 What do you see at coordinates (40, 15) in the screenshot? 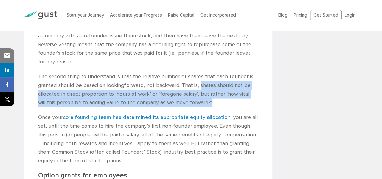
I see `img: Gust Logo` at bounding box center [40, 15].